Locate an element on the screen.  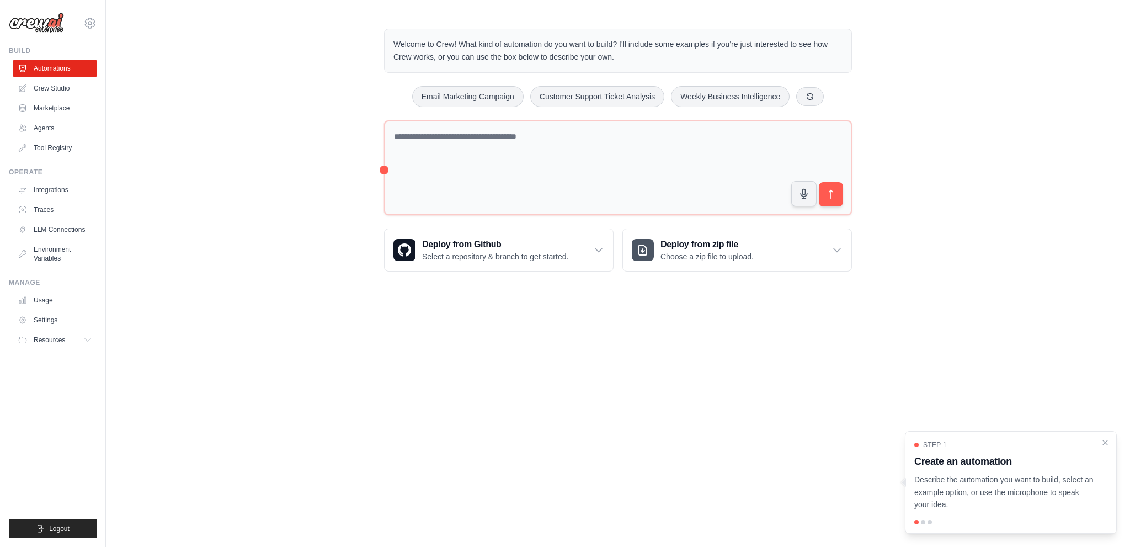
button: Resources is located at coordinates (55, 340).